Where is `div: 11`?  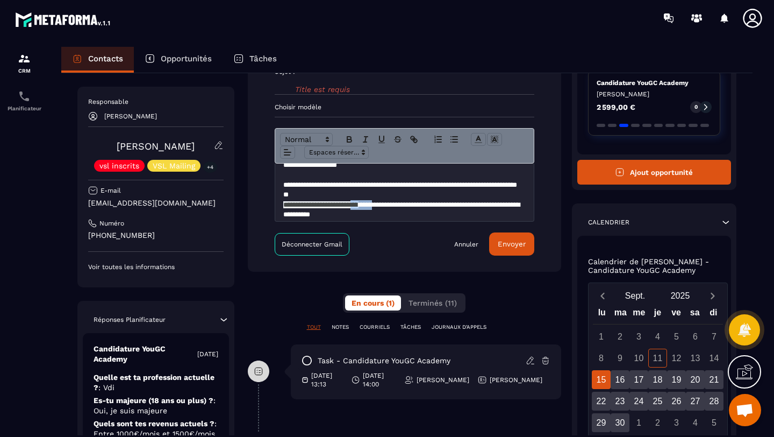 div: 11 is located at coordinates (658, 358).